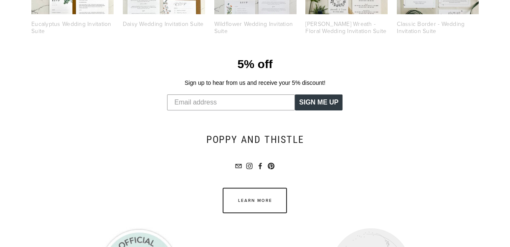  What do you see at coordinates (71, 27) in the screenshot?
I see `a: Eucalyptus Wedding Invitation Suite` at bounding box center [71, 27].